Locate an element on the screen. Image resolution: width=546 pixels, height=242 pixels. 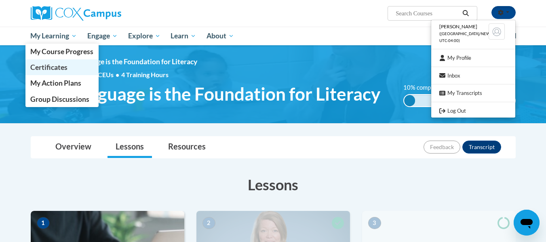
a: Inbox is located at coordinates (473, 76).